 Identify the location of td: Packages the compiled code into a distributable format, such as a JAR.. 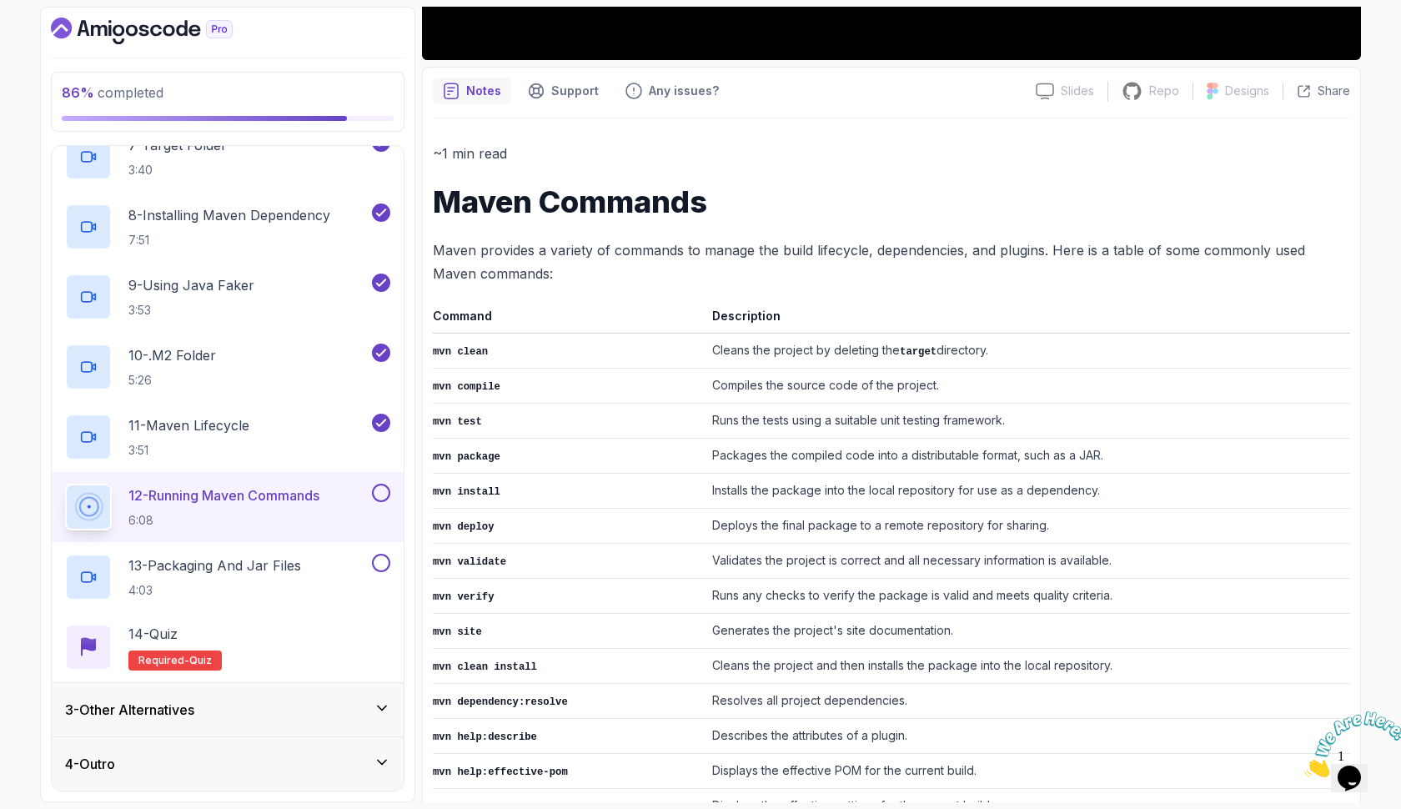
(1027, 456).